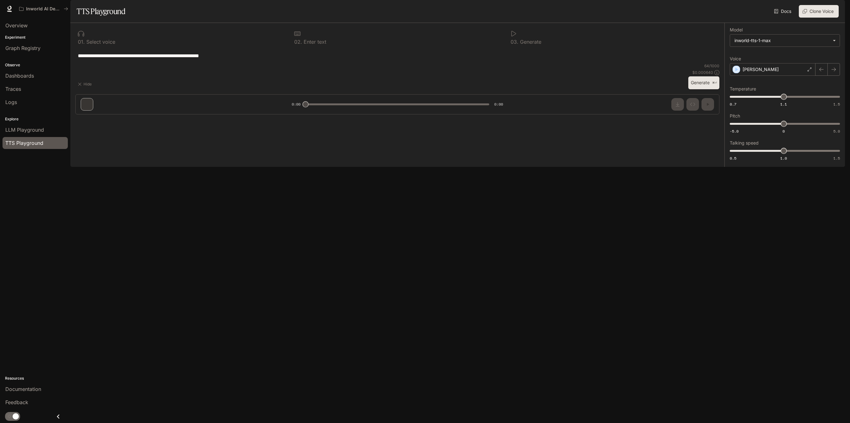 The width and height of the screenshot is (850, 423). What do you see at coordinates (44, 9) in the screenshot?
I see `p: Inworld AI Demos` at bounding box center [44, 9].